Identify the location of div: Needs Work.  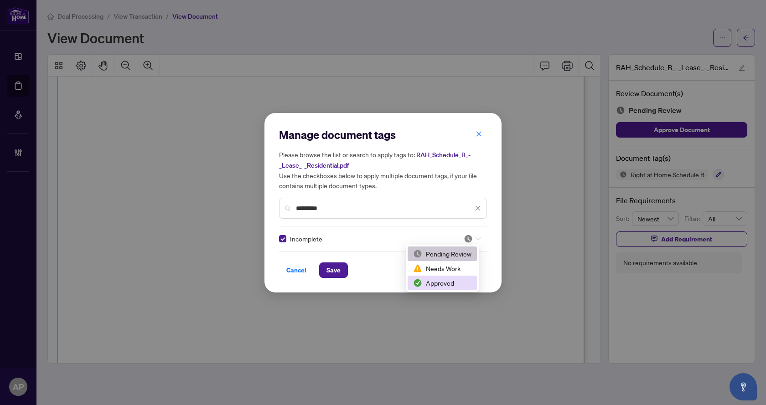
(442, 268).